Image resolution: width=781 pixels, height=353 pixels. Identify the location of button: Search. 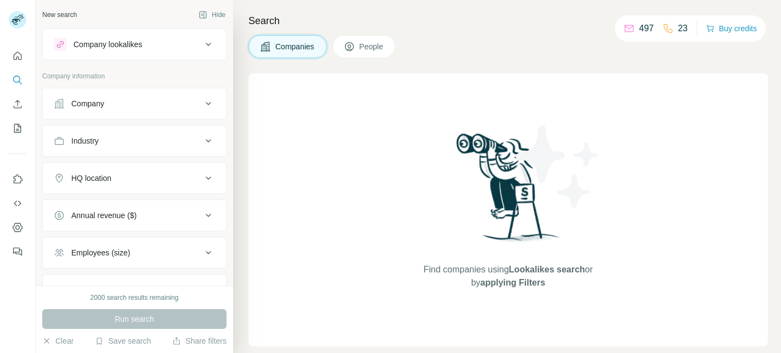
(18, 80).